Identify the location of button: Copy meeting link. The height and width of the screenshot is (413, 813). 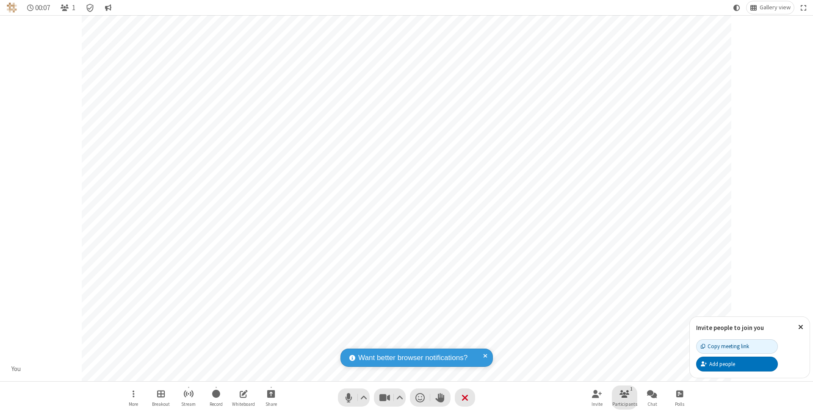
(737, 347).